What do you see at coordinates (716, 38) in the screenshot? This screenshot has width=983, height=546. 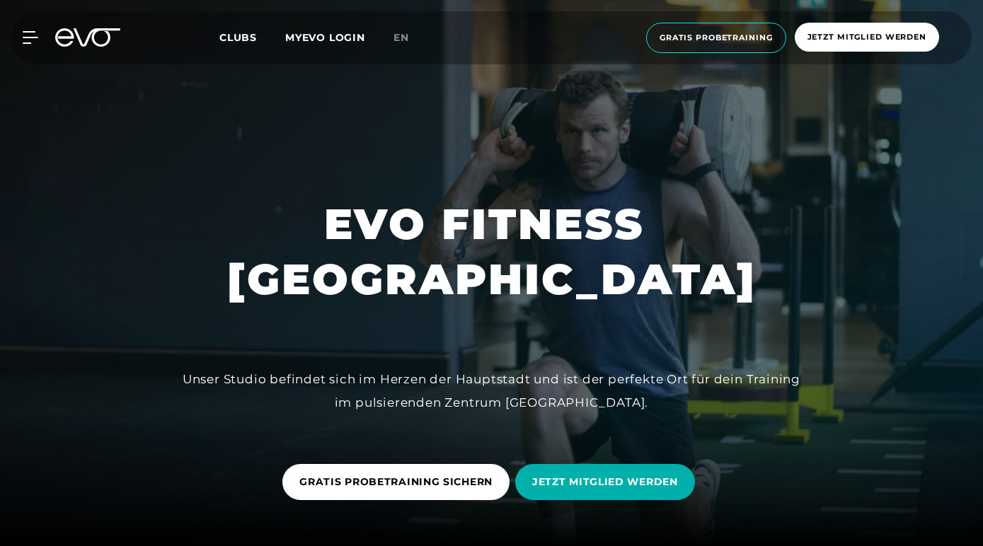 I see `span: Gratis Probetraining` at bounding box center [716, 38].